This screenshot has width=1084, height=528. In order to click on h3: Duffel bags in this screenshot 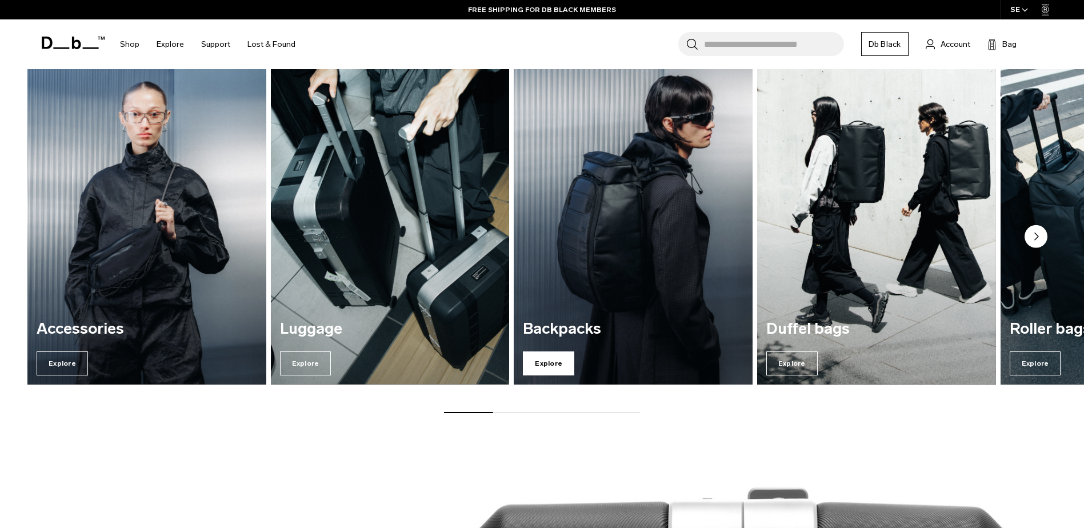, I will do `click(877, 329)`.